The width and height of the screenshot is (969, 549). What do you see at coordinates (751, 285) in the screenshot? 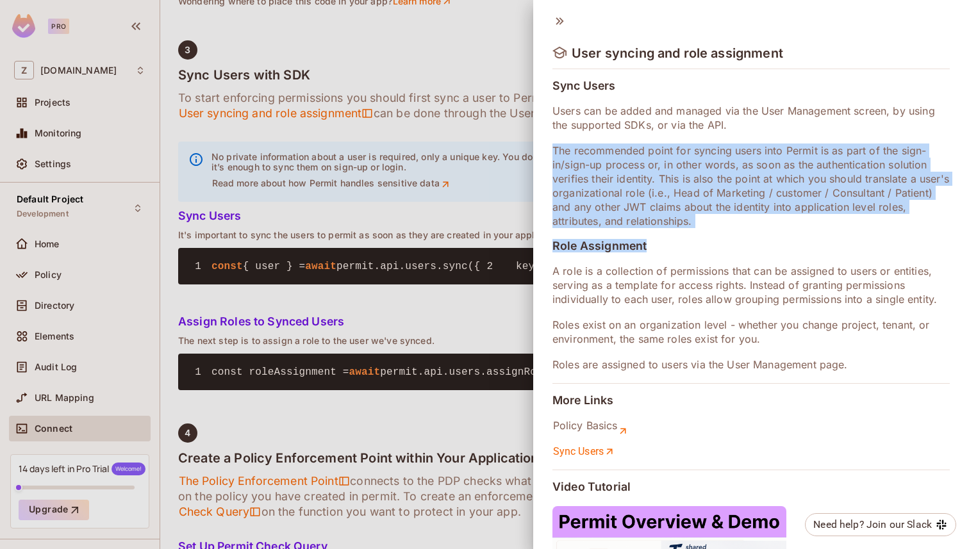
I see `p: A role is a collection of permissions that can be assigned to users or entities, serving as a tem...` at bounding box center [751, 285].